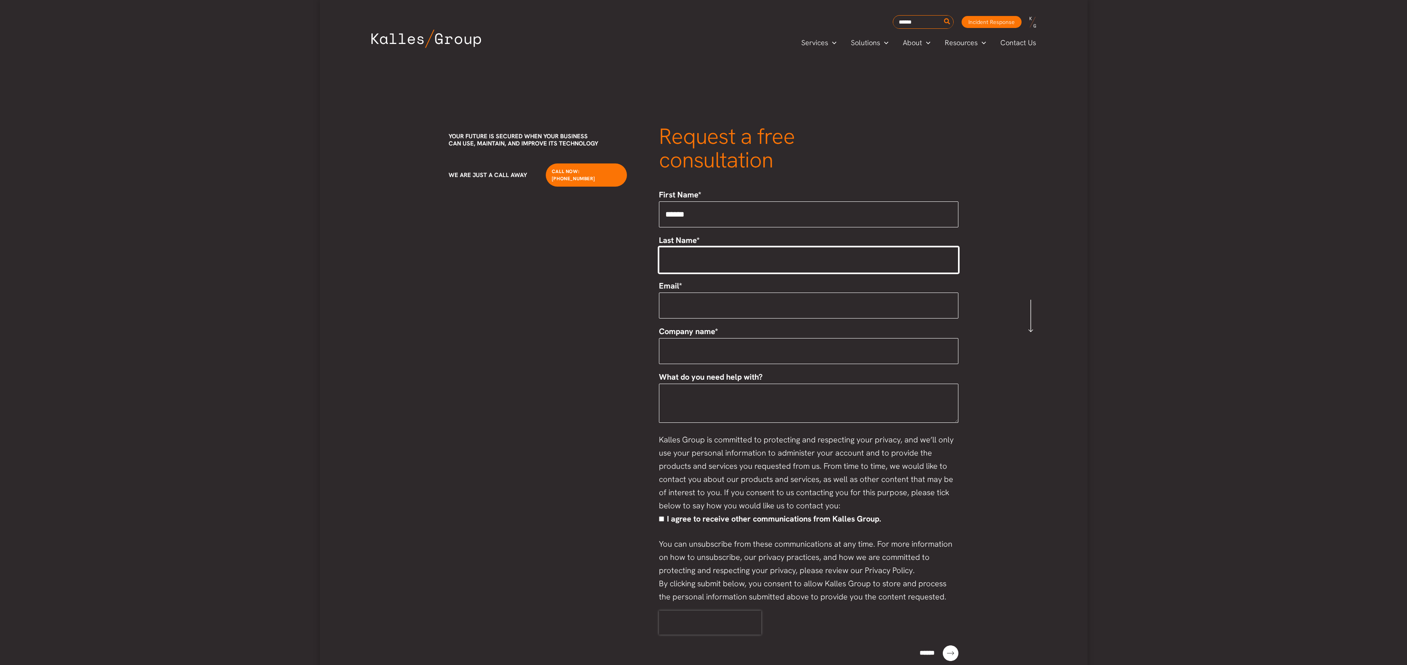  I want to click on span: About, so click(912, 43).